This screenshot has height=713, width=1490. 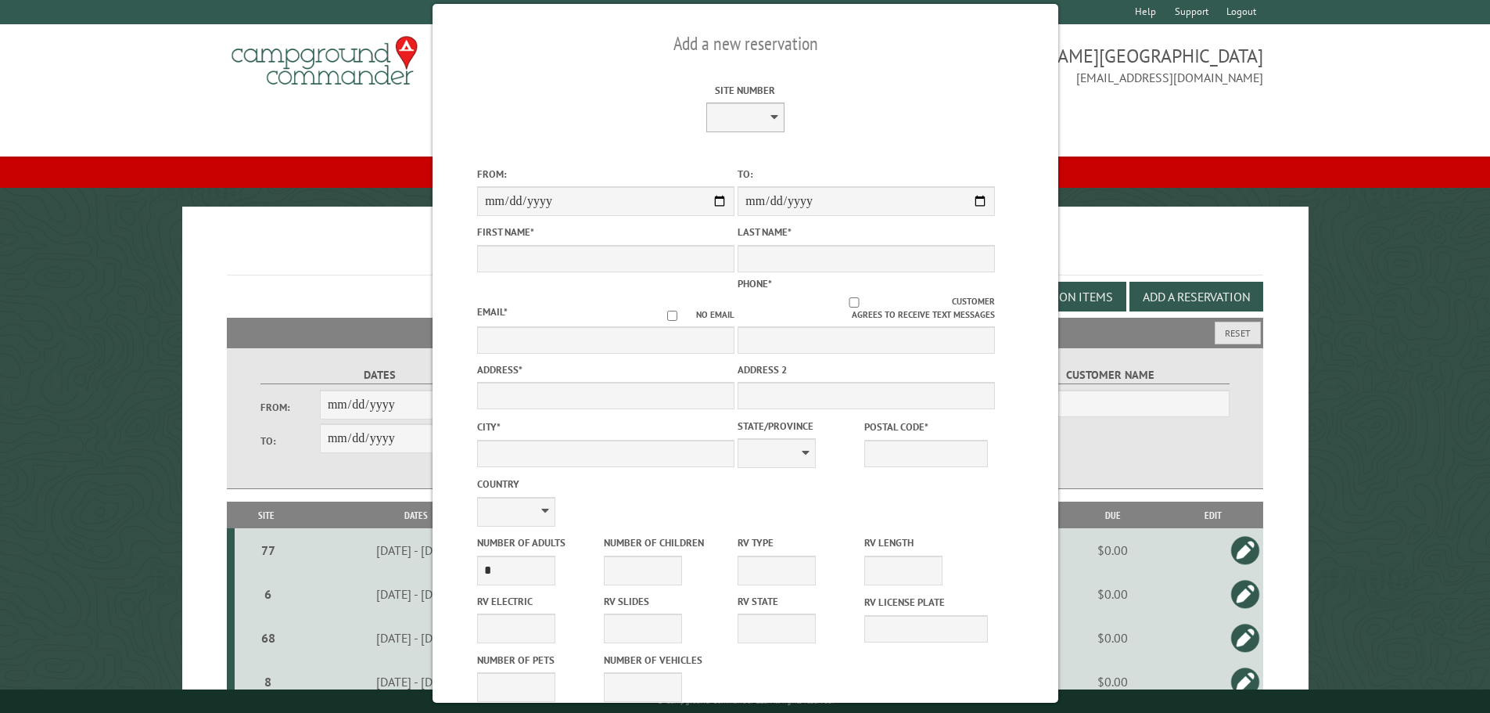 I want to click on button: Add a Reservation, so click(x=1196, y=297).